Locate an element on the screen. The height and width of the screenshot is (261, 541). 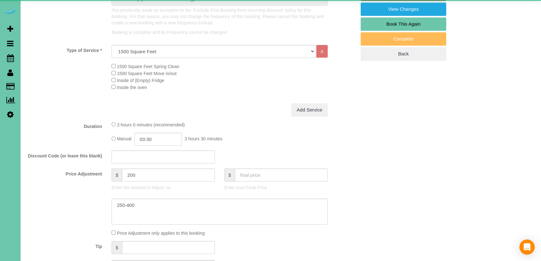
span: Inside the oven is located at coordinates (132, 87).